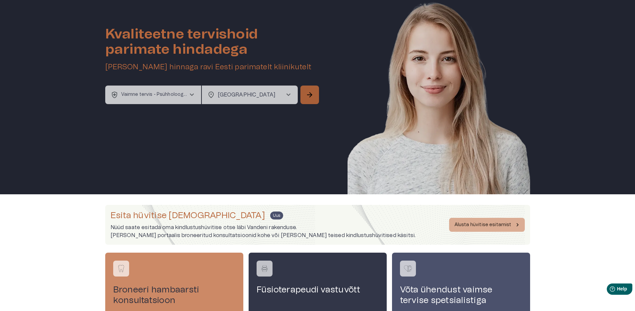  I want to click on p: Alusta hüvitise esitamist, so click(483, 225).